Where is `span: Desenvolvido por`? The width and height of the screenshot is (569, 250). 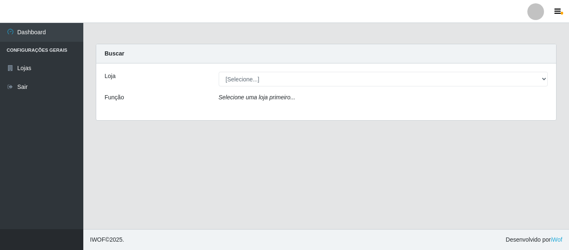 span: Desenvolvido por is located at coordinates (534, 239).